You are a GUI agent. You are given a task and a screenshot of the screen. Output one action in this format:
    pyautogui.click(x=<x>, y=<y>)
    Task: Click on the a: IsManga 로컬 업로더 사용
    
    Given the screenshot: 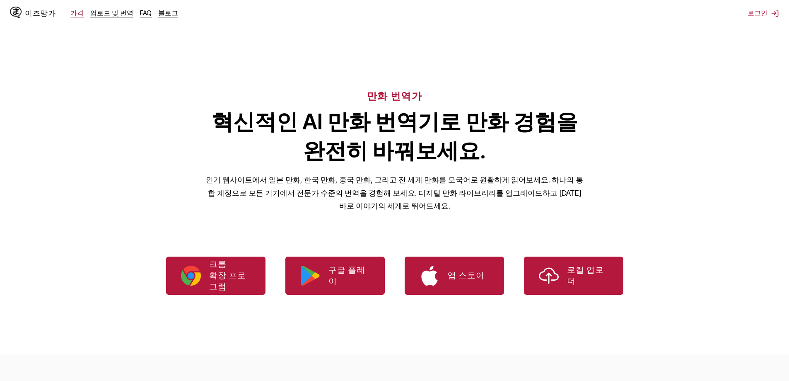 What is the action you would take?
    pyautogui.click(x=573, y=275)
    